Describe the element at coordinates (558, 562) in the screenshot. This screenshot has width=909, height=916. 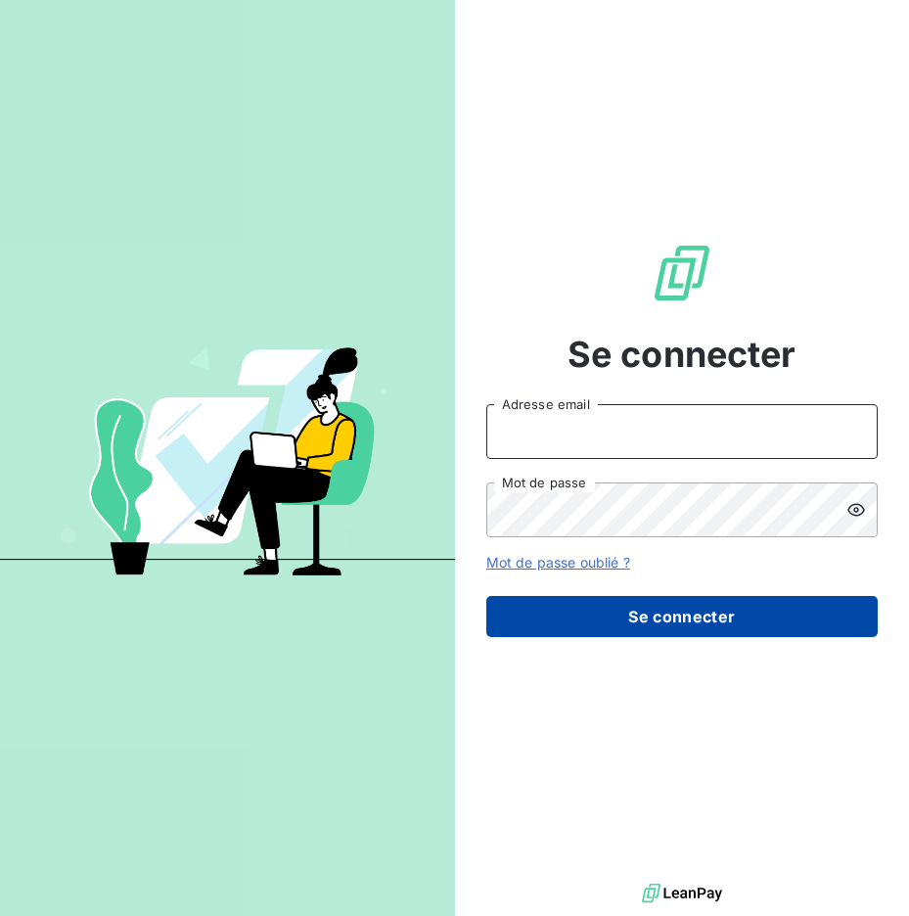
I see `a: Mot de passe oublié ?` at that location.